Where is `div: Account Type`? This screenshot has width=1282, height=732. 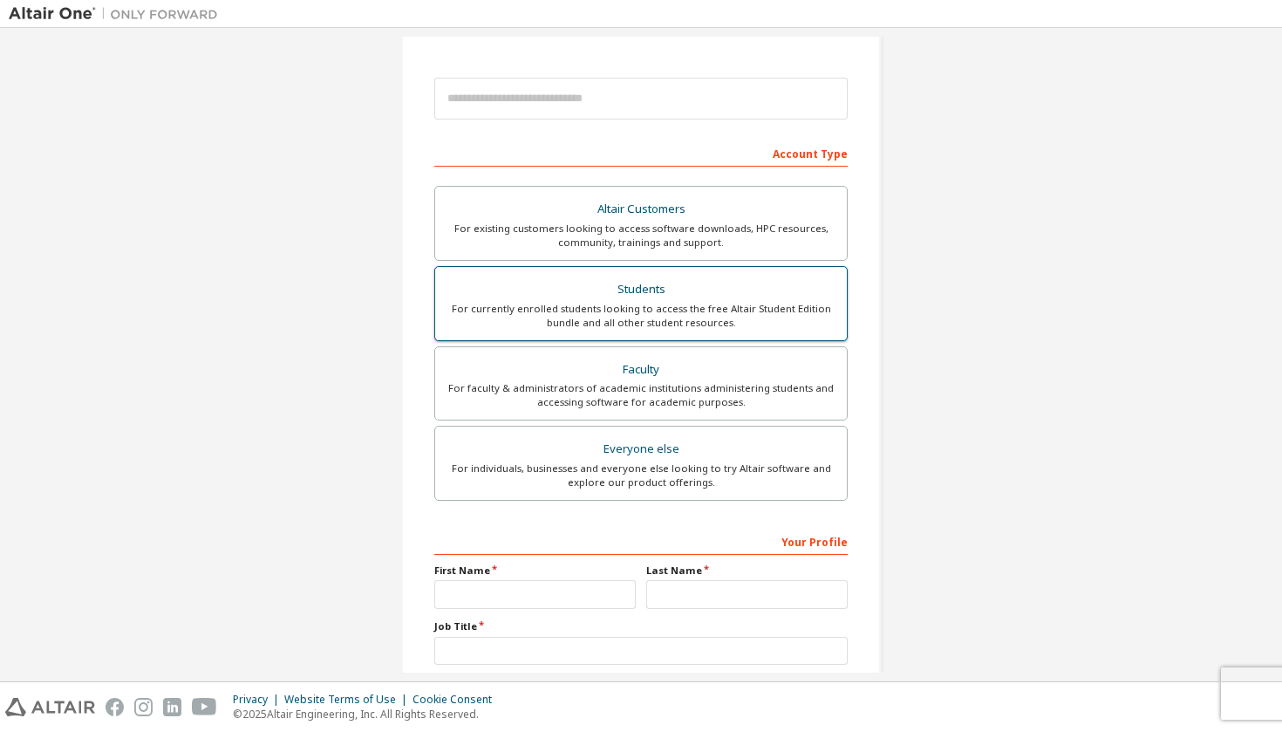 div: Account Type is located at coordinates (641, 153).